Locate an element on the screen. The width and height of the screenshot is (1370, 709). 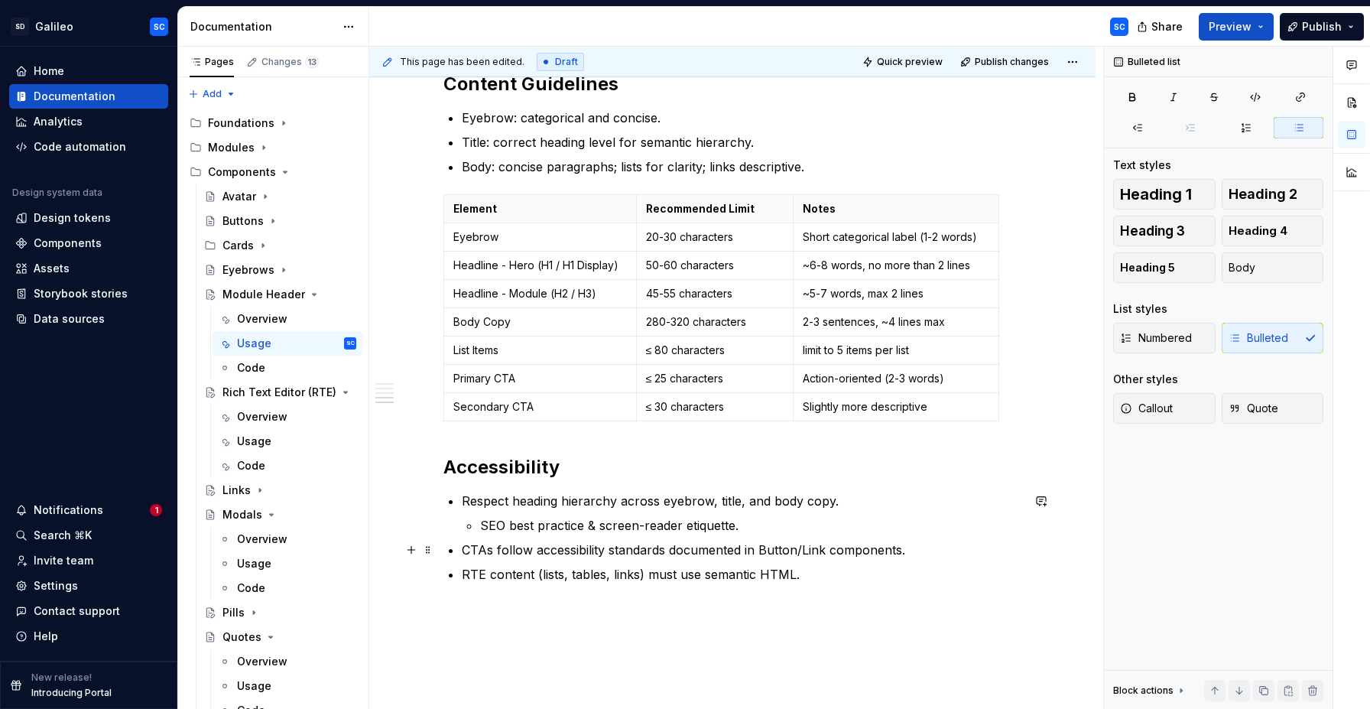
span: Add is located at coordinates (212, 94).